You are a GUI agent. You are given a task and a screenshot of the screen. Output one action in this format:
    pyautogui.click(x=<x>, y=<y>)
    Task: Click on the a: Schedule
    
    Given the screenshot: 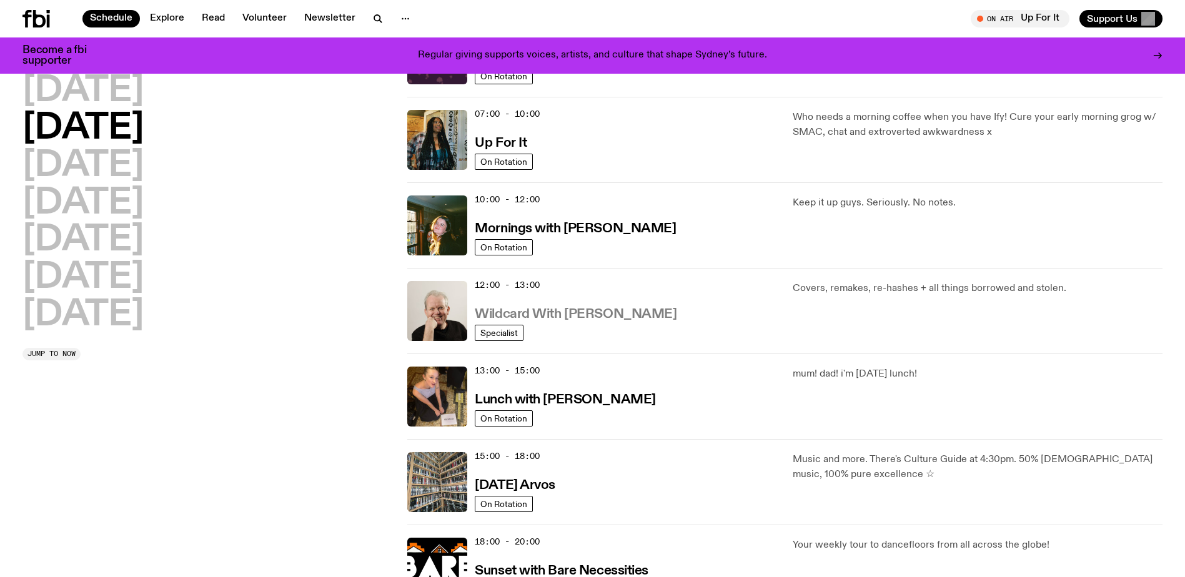 What is the action you would take?
    pyautogui.click(x=111, y=19)
    